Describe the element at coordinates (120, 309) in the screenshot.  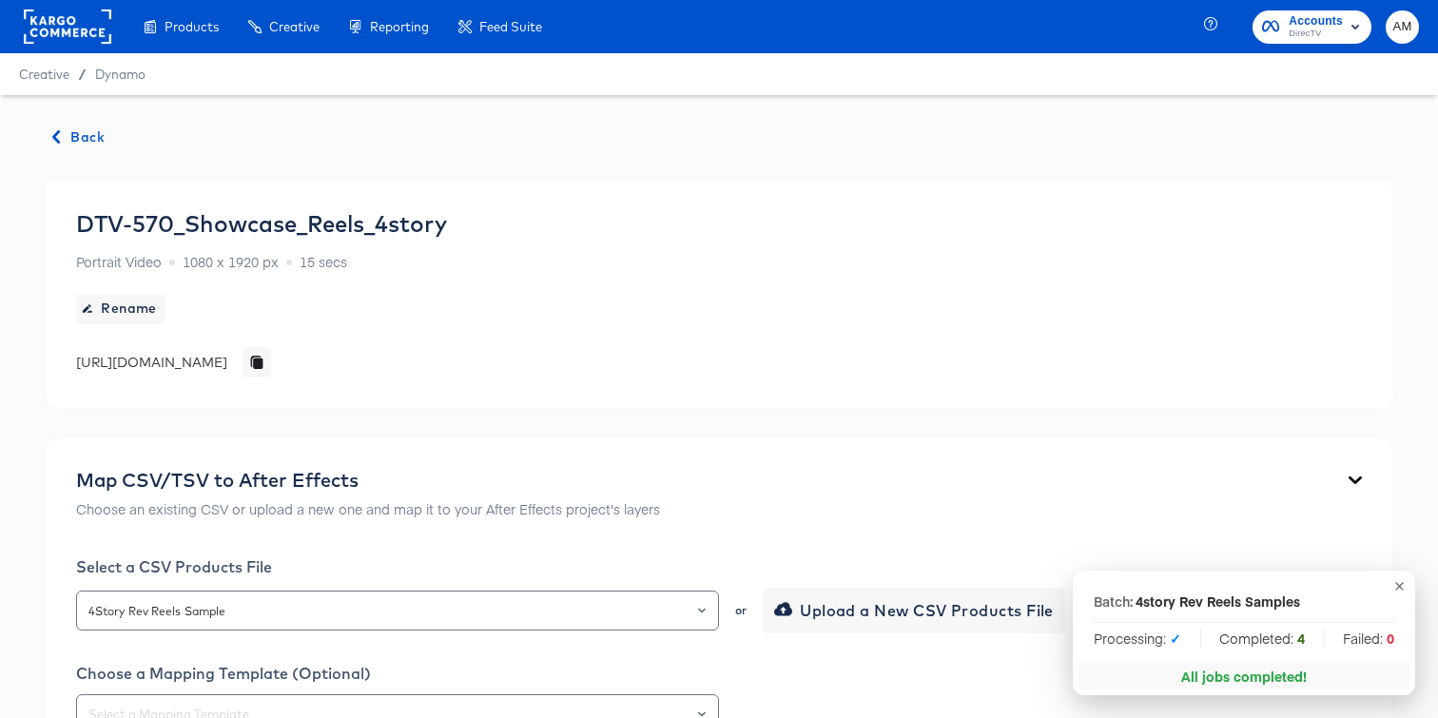
I see `button: Rename` at that location.